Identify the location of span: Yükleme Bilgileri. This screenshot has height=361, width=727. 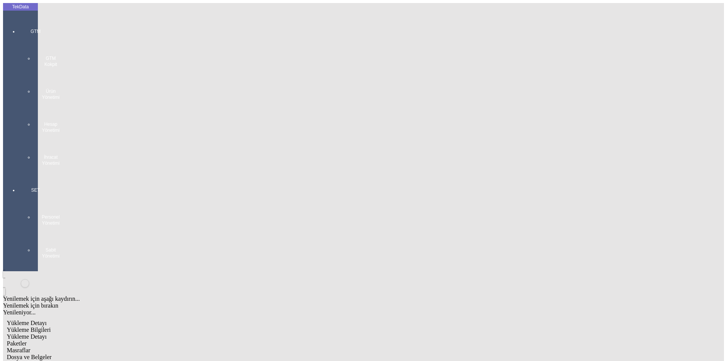
(29, 329).